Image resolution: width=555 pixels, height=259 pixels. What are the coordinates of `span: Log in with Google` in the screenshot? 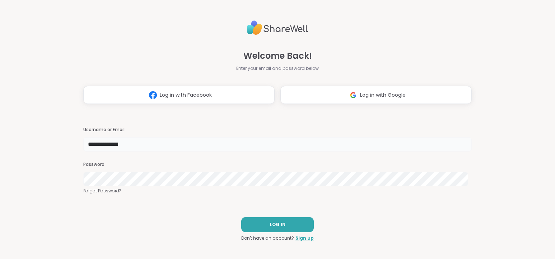 It's located at (382, 95).